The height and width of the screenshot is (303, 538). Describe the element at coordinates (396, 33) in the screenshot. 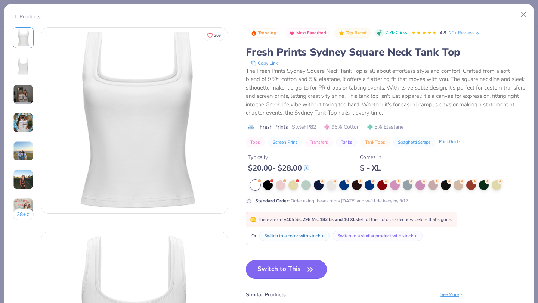

I see `span: 2.7M Clicks` at that location.